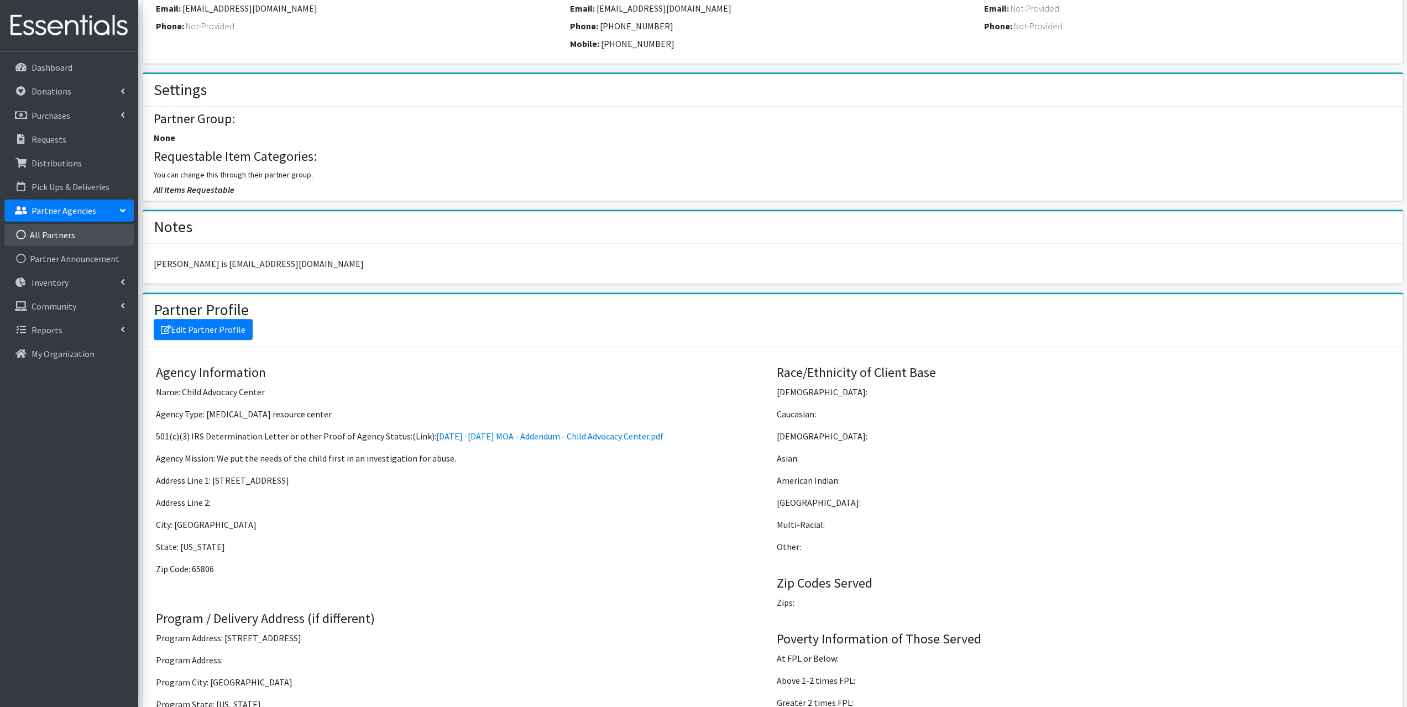 The height and width of the screenshot is (707, 1407). What do you see at coordinates (1083, 681) in the screenshot?
I see `p: Above 1-2 times FPL:` at bounding box center [1083, 681].